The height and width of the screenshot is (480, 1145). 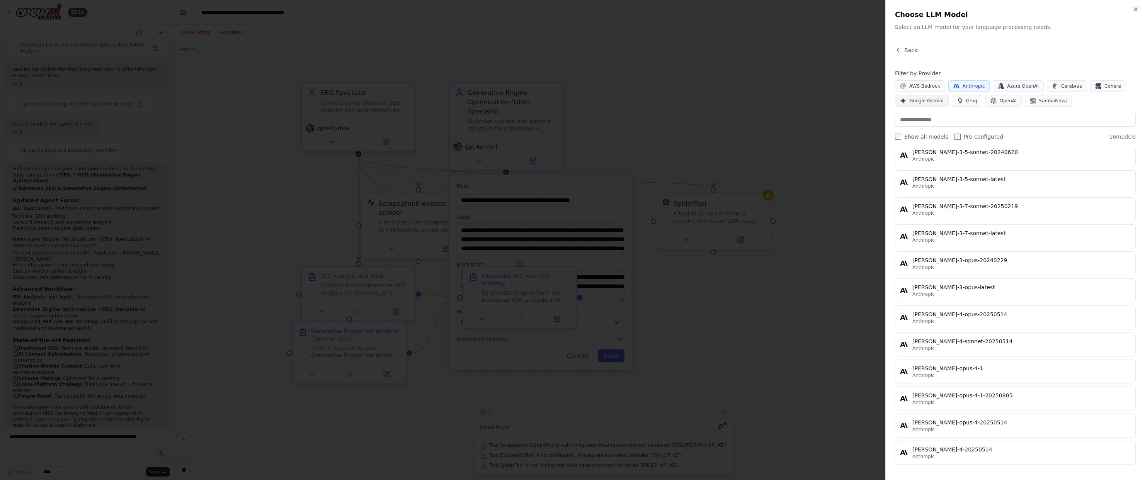 What do you see at coordinates (1048, 101) in the screenshot?
I see `button: SambaNova` at bounding box center [1048, 101].